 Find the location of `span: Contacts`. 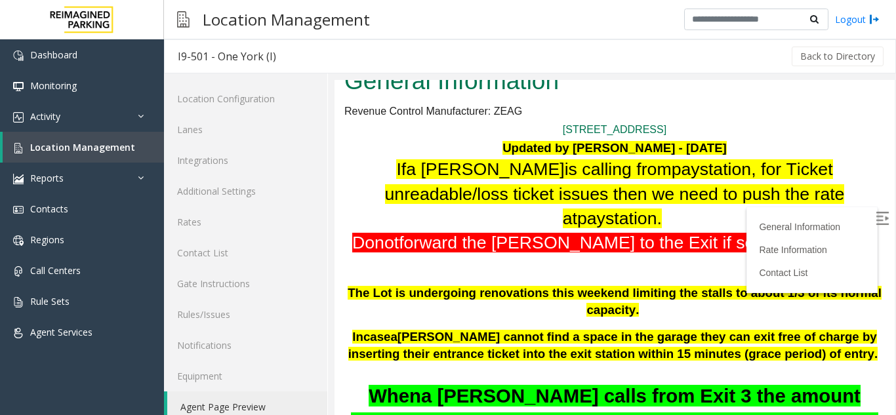

span: Contacts is located at coordinates (49, 208).